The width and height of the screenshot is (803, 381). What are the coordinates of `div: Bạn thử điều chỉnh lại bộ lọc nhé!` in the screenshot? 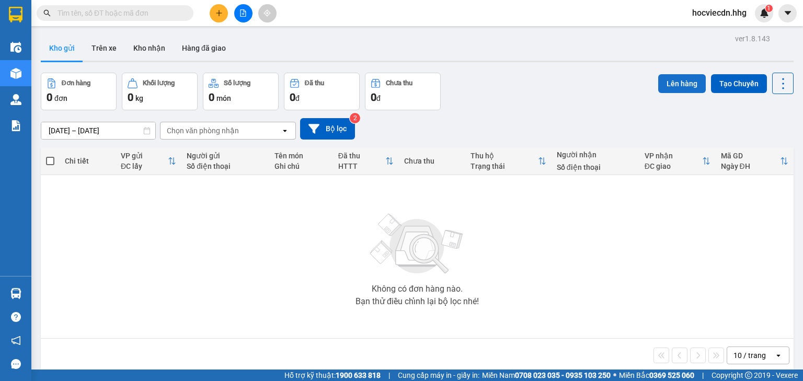 It's located at (417, 302).